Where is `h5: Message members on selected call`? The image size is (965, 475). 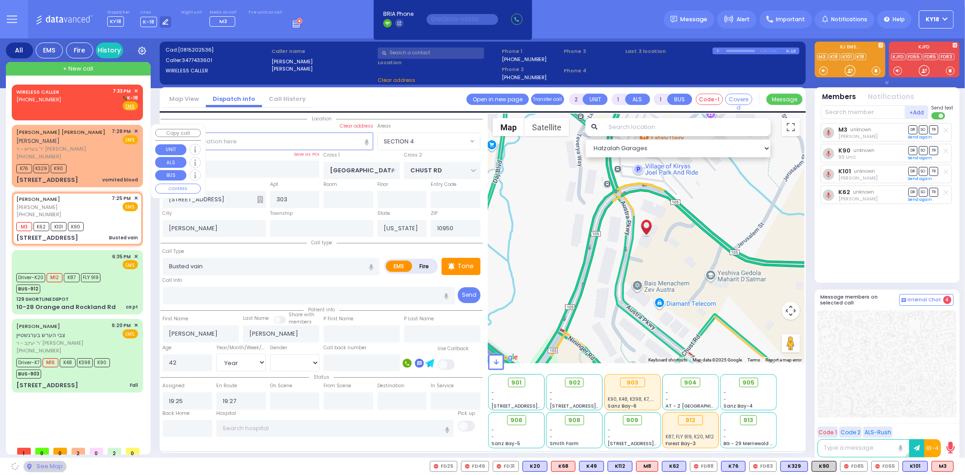 h5: Message members on selected call is located at coordinates (860, 300).